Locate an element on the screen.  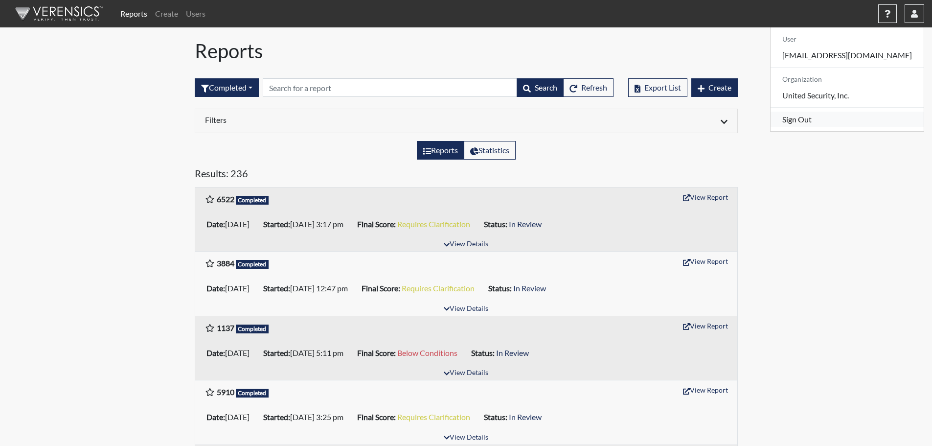
a: Create is located at coordinates (166, 14).